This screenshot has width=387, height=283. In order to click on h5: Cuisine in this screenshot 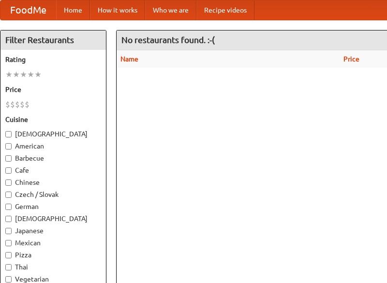, I will do `click(53, 119)`.